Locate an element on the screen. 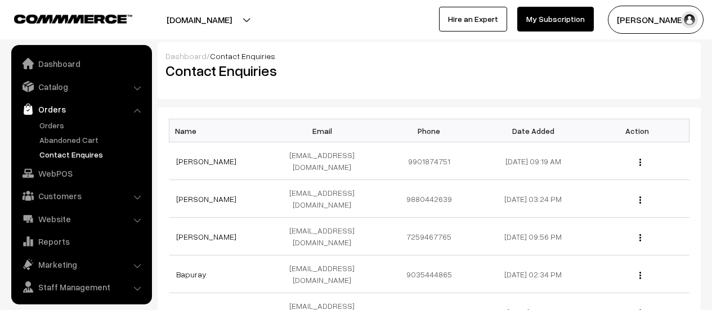  span: Contact Enquiries is located at coordinates (242, 56).